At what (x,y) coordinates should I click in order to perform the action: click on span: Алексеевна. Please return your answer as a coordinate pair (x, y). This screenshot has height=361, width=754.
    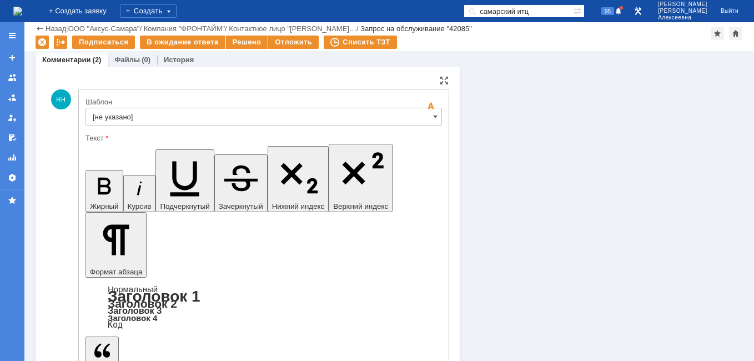
    Looking at the image, I should click on (683, 18).